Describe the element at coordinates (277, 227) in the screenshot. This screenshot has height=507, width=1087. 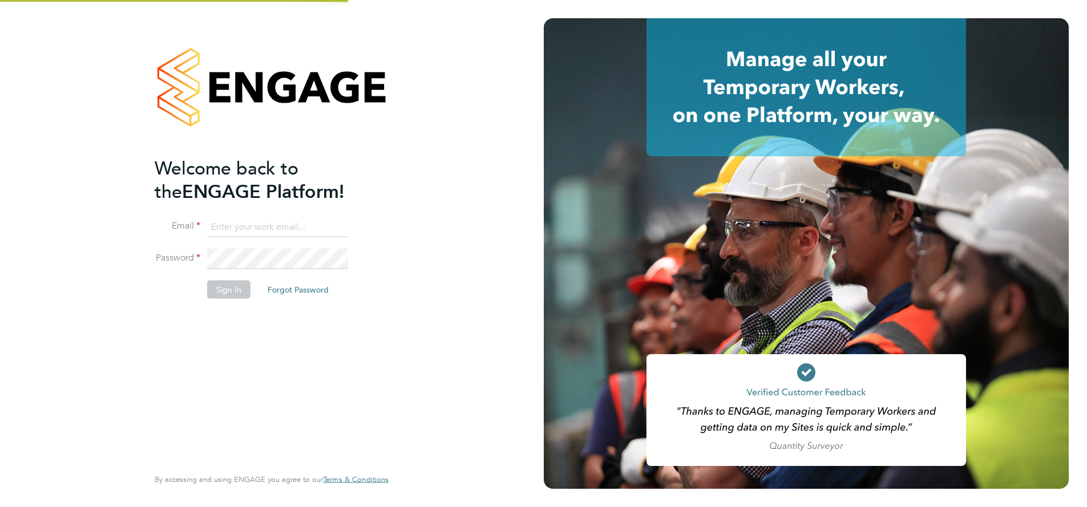
I see `input: Enter your work email...` at that location.